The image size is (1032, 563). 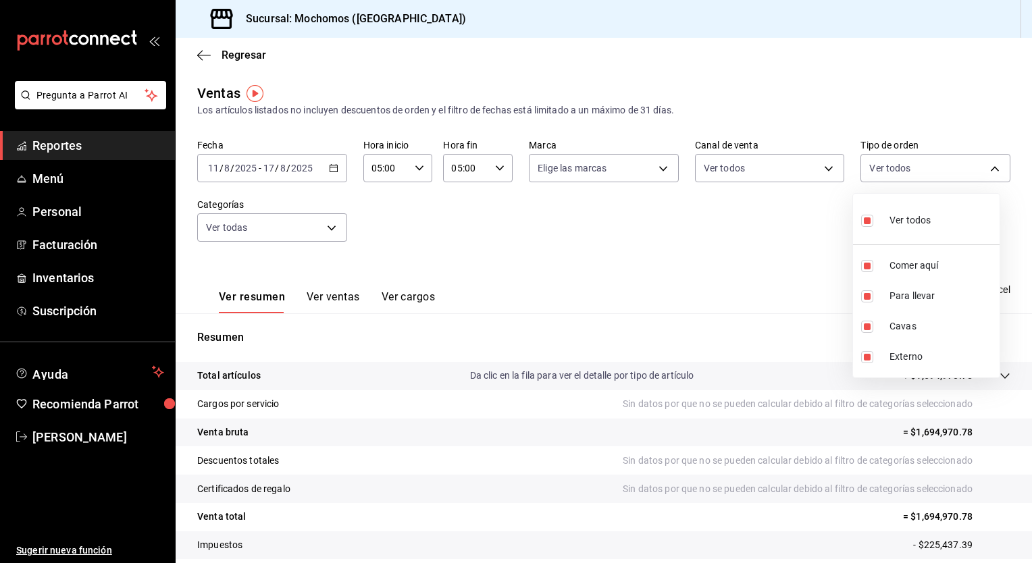 What do you see at coordinates (942, 357) in the screenshot?
I see `span: Externo` at bounding box center [942, 357].